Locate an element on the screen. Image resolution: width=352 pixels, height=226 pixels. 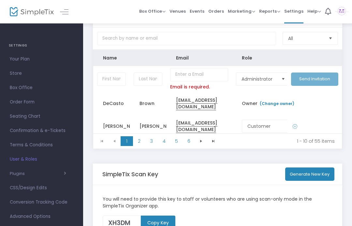
input: Search by name or email is located at coordinates (186, 38).